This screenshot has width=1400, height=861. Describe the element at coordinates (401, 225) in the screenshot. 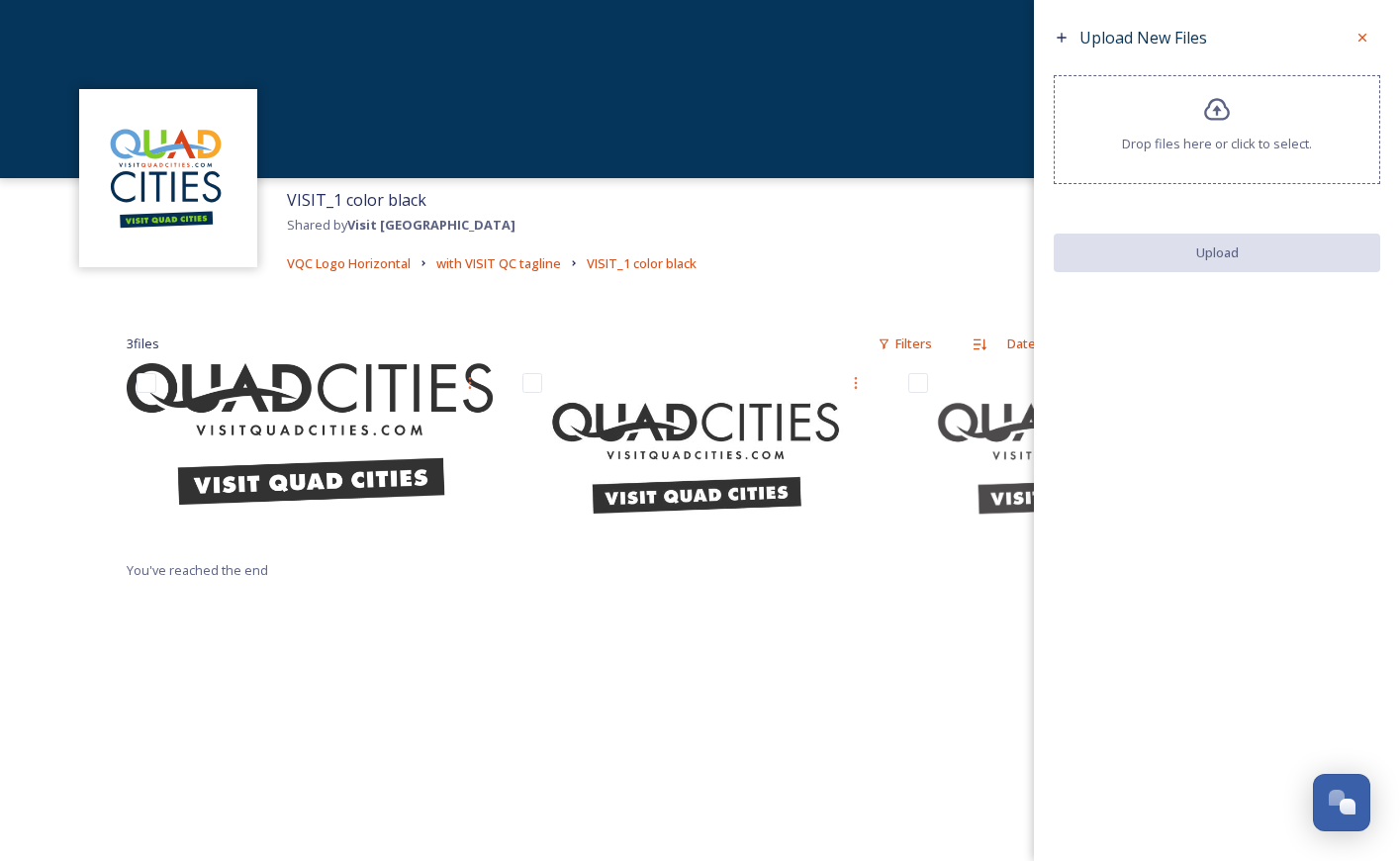

I see `span: Shared by` at that location.